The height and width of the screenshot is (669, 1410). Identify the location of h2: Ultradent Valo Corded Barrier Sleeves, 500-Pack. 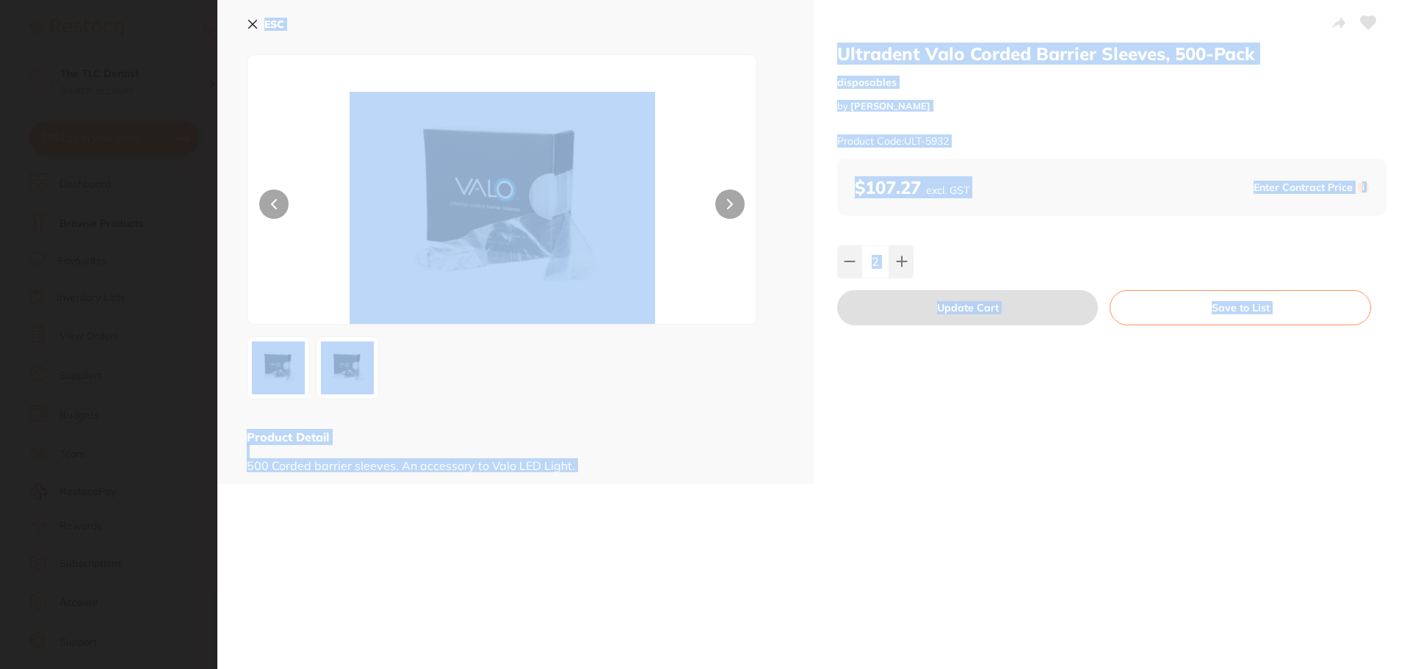
(1112, 54).